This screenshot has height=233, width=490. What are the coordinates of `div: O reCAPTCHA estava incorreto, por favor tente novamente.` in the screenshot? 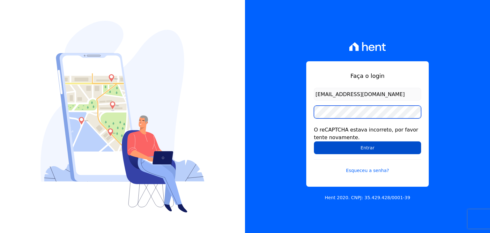 It's located at (367, 134).